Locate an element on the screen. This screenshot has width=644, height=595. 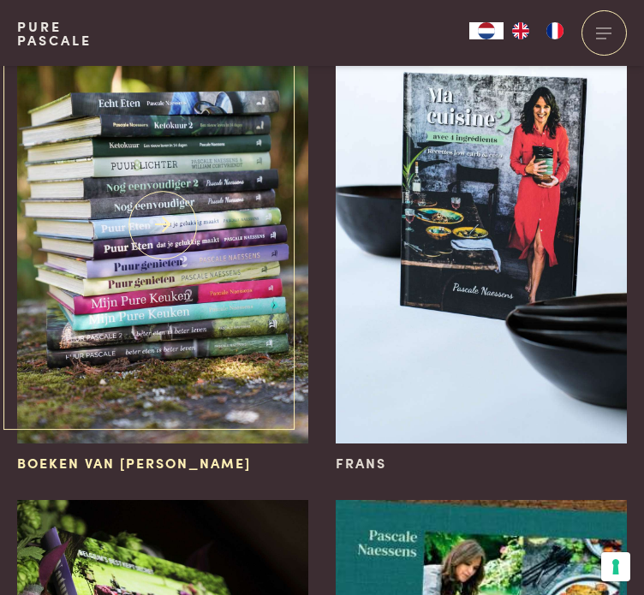
ul: Language list is located at coordinates (537, 31).